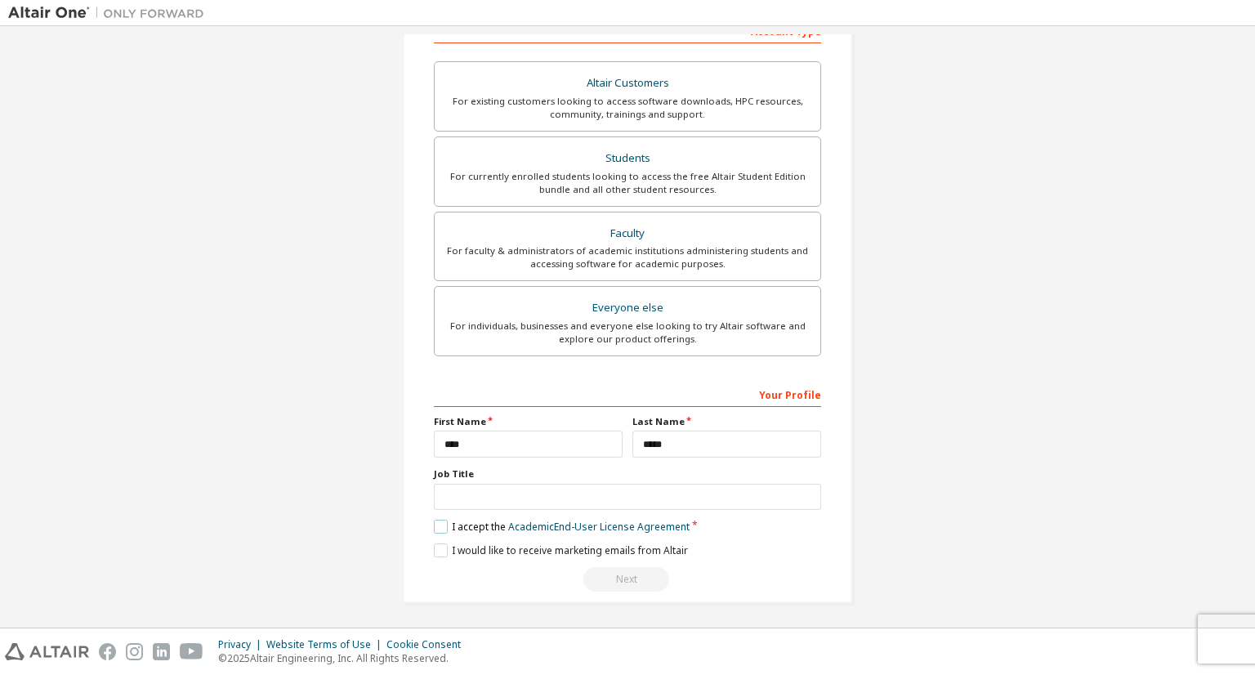 The image size is (1255, 675). I want to click on div: Altair Customers, so click(627, 83).